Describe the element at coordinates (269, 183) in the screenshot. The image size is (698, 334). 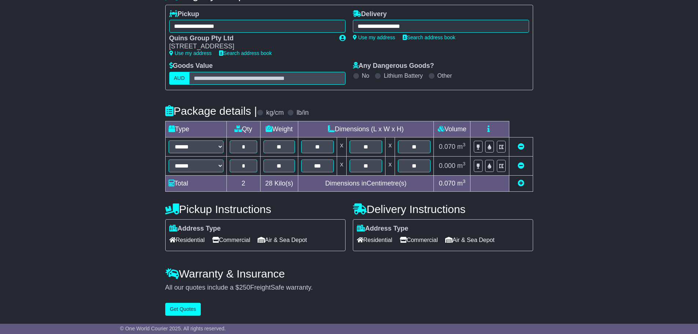
I see `span: 28` at that location.